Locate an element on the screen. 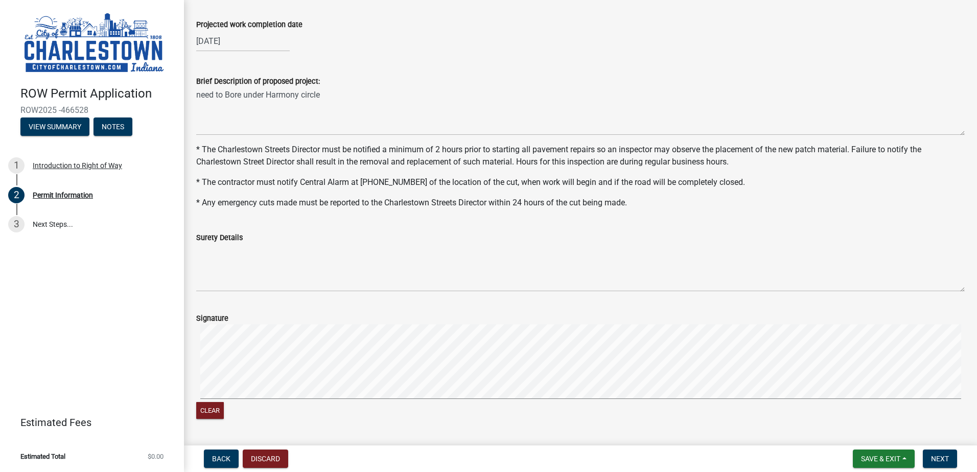 This screenshot has width=977, height=472. span: $0.00 is located at coordinates (155, 456).